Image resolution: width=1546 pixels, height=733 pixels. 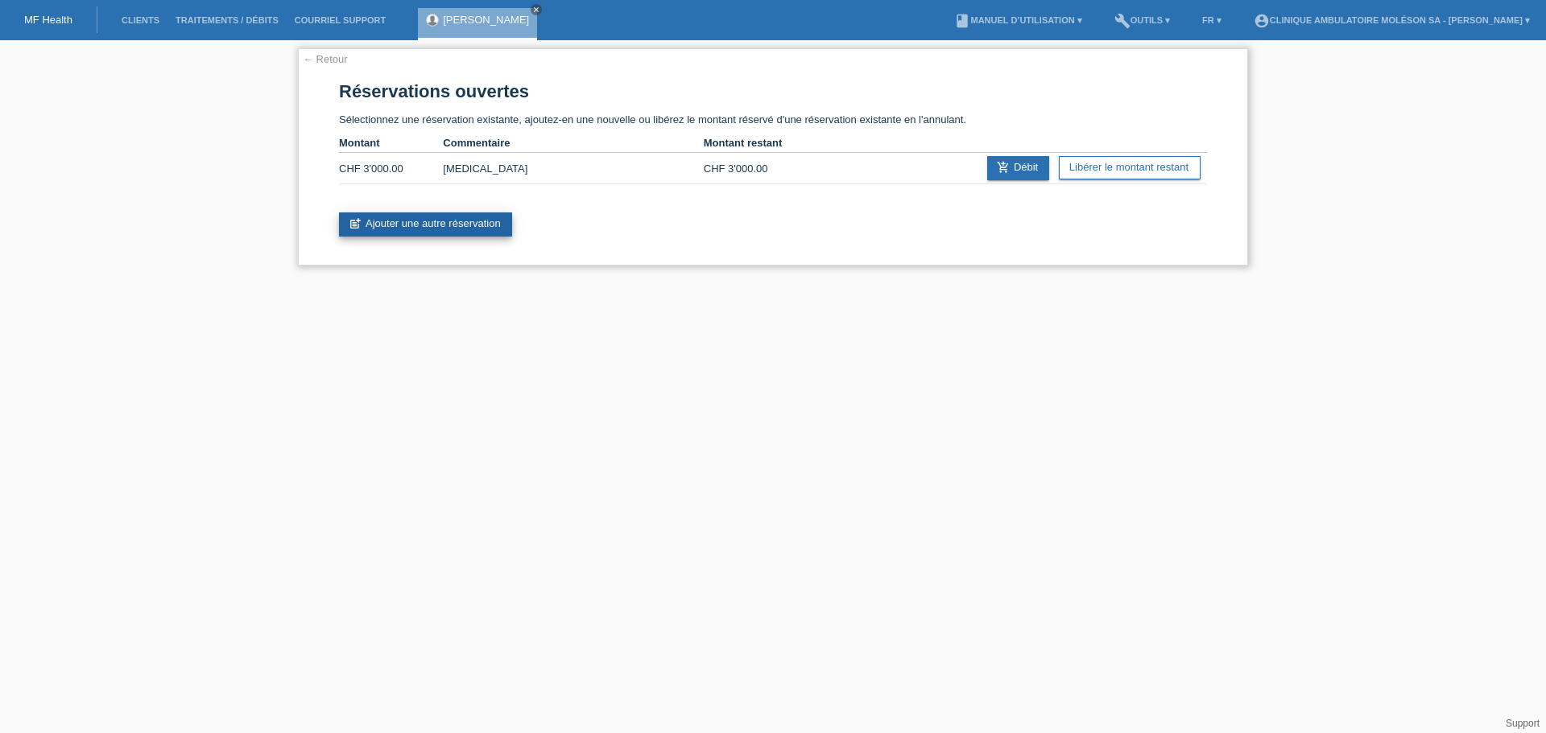 I want to click on i: account_circle, so click(x=1261, y=21).